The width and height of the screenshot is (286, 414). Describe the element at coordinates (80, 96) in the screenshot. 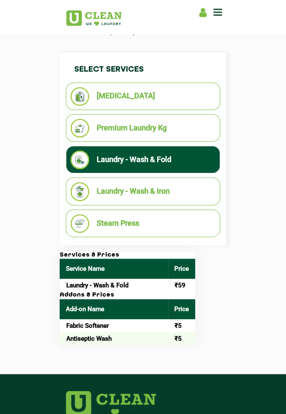

I see `img: Dry Cleaning` at that location.